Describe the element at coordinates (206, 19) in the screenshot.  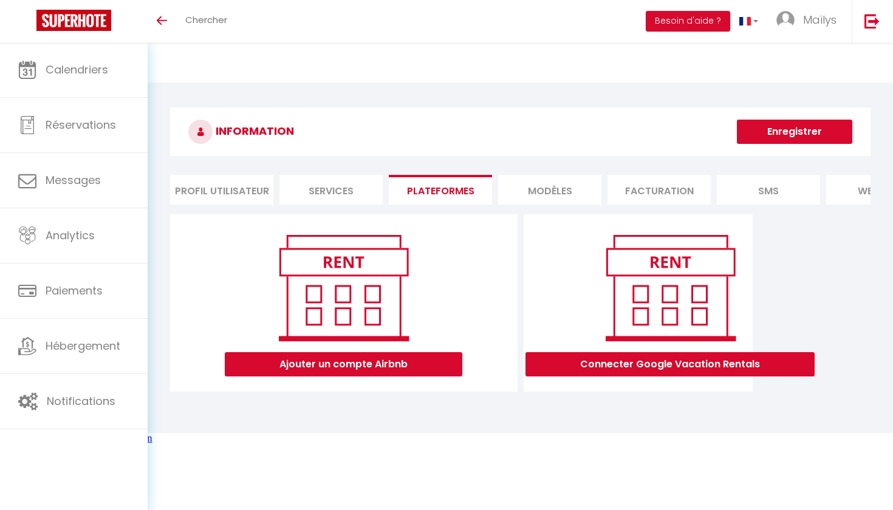
I see `span: Chercher` at that location.